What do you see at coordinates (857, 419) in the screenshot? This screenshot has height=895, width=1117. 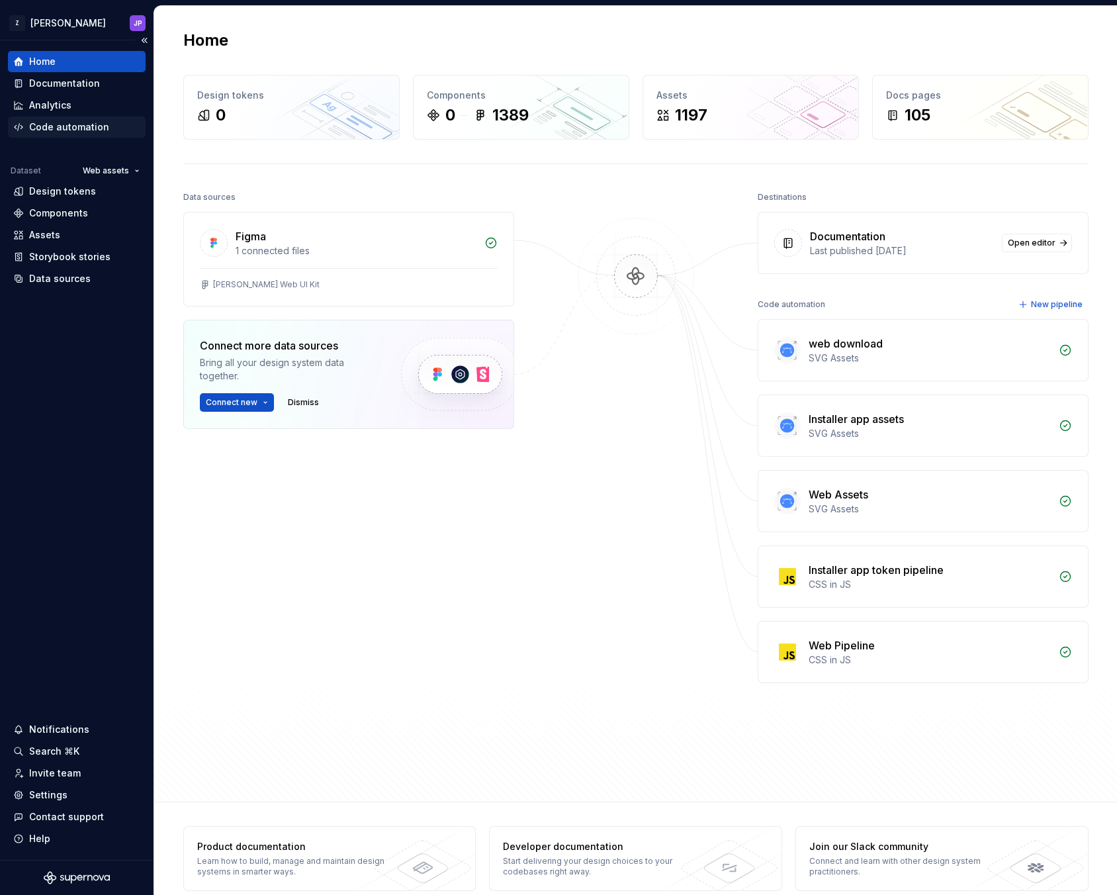 I see `div: Installer app assets` at bounding box center [857, 419].